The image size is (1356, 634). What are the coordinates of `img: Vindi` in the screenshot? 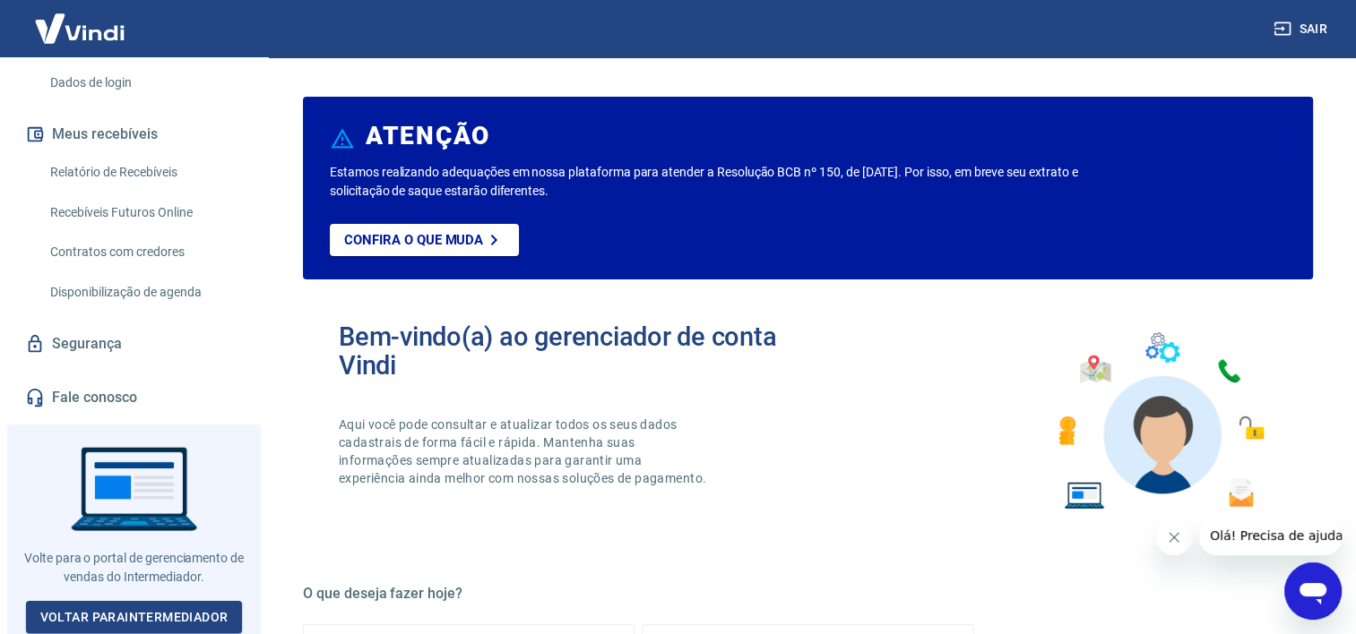 It's located at (80, 28).